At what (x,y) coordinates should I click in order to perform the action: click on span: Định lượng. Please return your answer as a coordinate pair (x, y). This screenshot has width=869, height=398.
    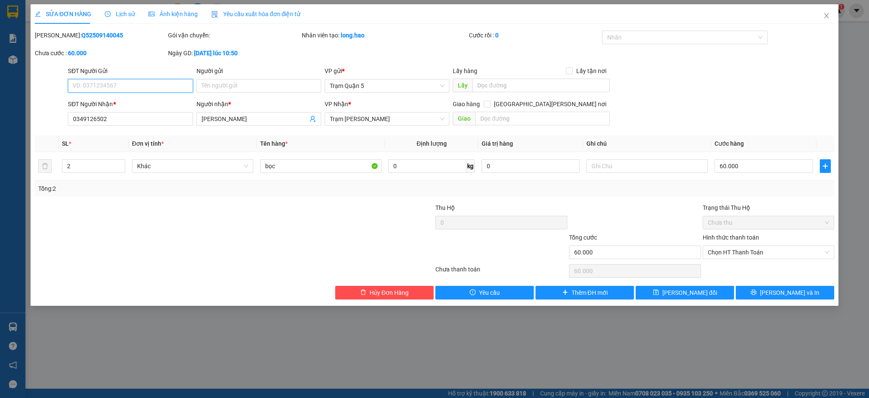
    Looking at the image, I should click on (432, 143).